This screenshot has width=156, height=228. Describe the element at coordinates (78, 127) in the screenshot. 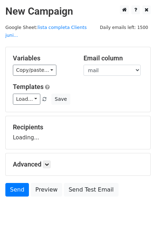

I see `h5: Recipients` at that location.